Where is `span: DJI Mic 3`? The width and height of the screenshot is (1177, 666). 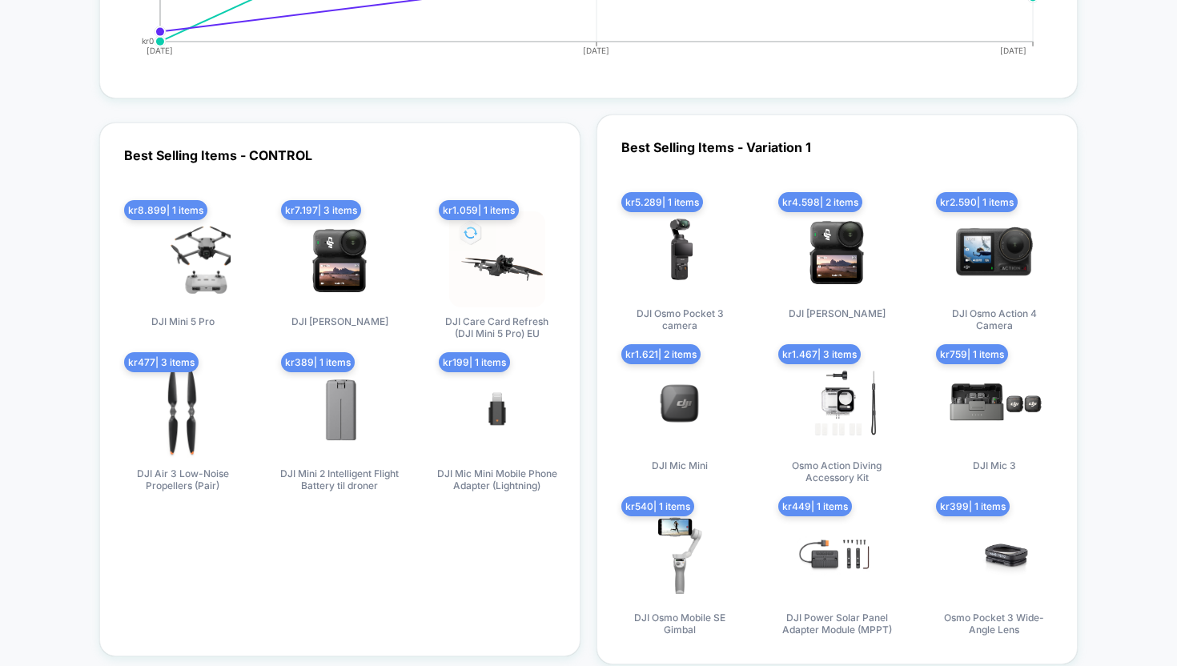 span: DJI Mic 3 is located at coordinates (995, 465).